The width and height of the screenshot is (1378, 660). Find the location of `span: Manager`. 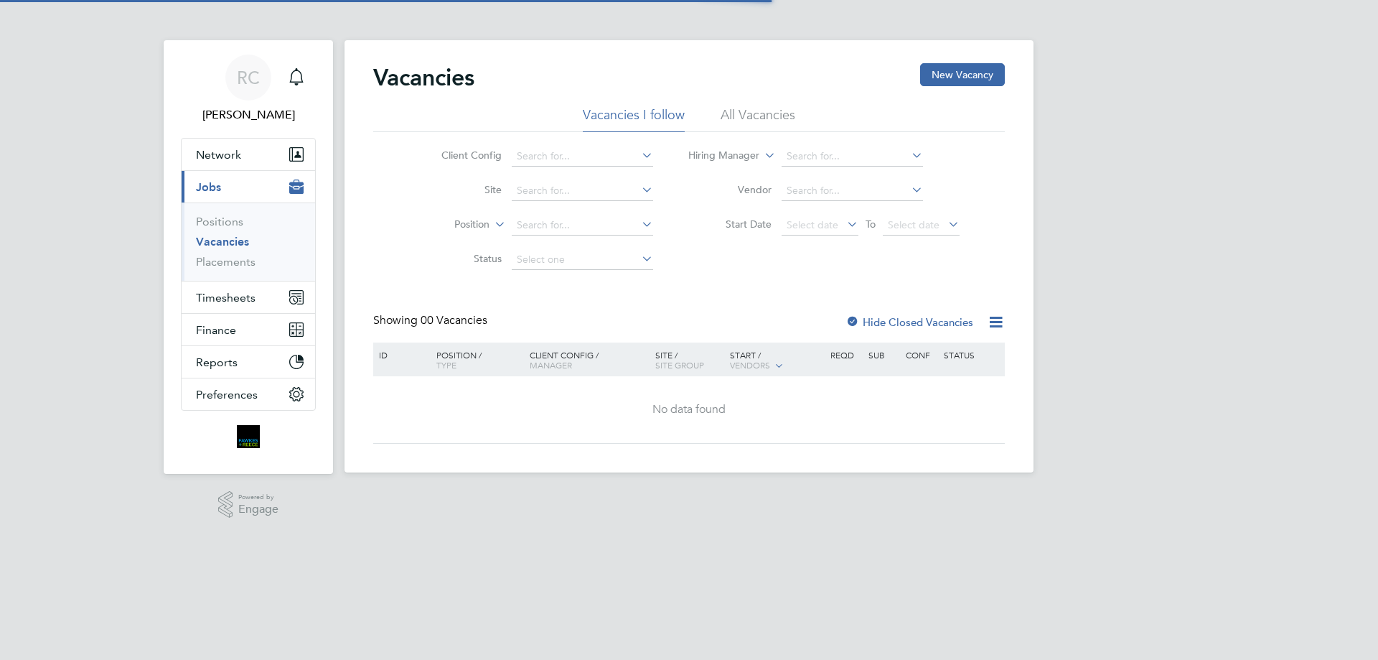

span: Manager is located at coordinates (551, 365).